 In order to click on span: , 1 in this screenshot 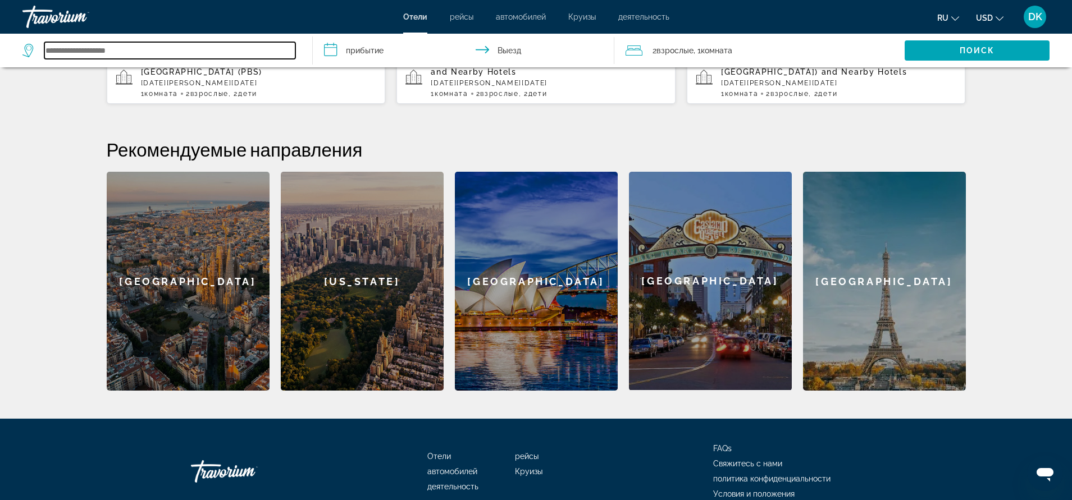, I will do `click(713, 51)`.